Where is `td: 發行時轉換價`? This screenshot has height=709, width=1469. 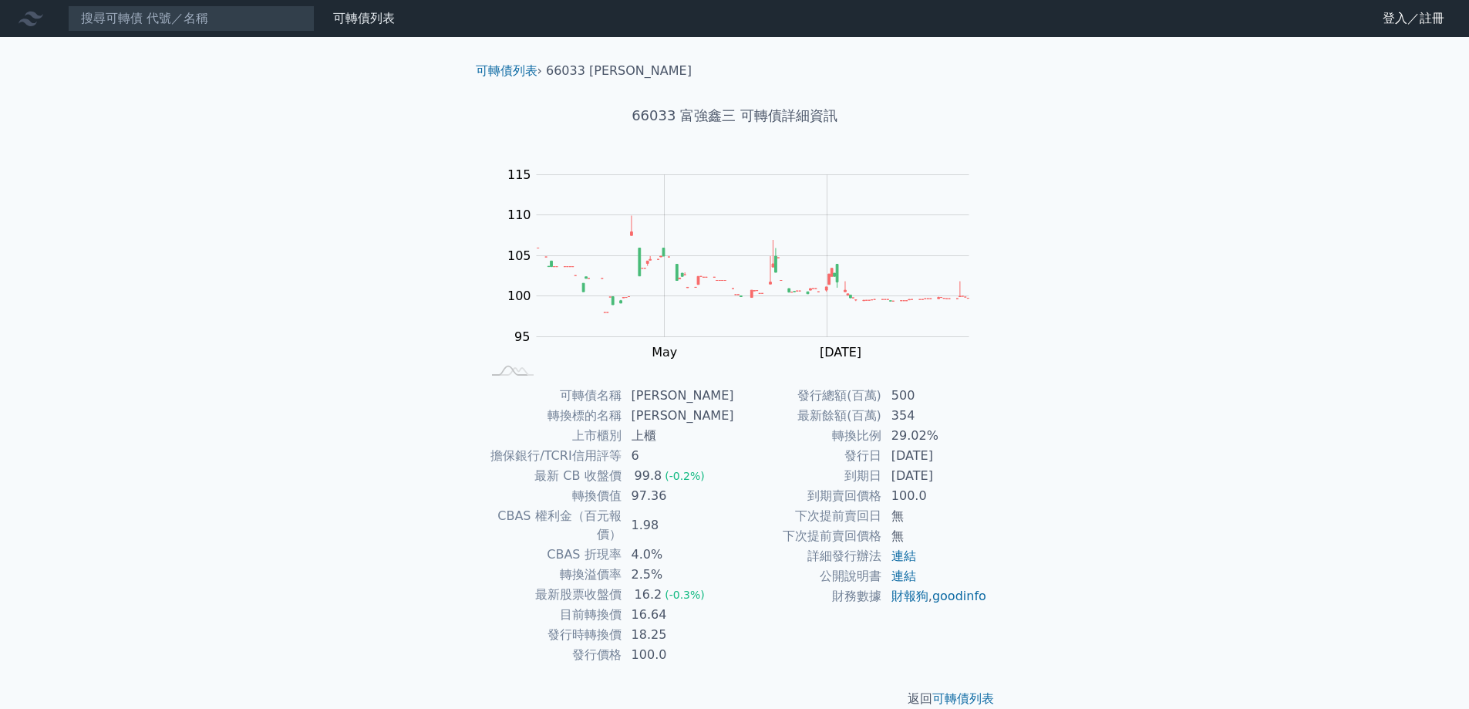
td: 發行時轉換價 is located at coordinates (552, 635).